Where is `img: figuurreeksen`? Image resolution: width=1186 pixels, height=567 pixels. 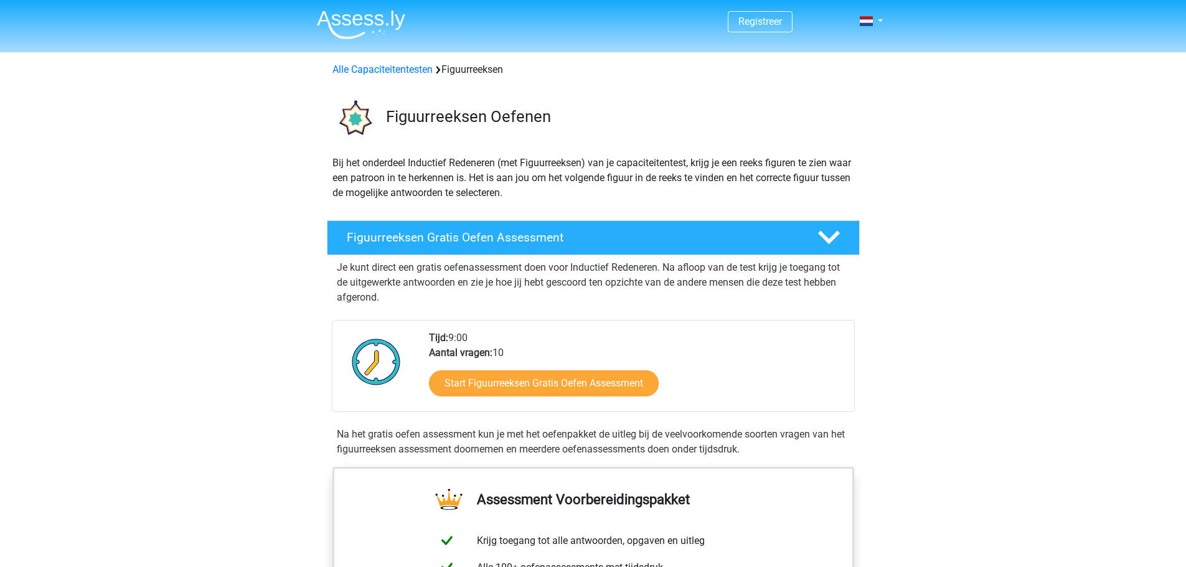
img: figuurreeksen is located at coordinates (354, 118).